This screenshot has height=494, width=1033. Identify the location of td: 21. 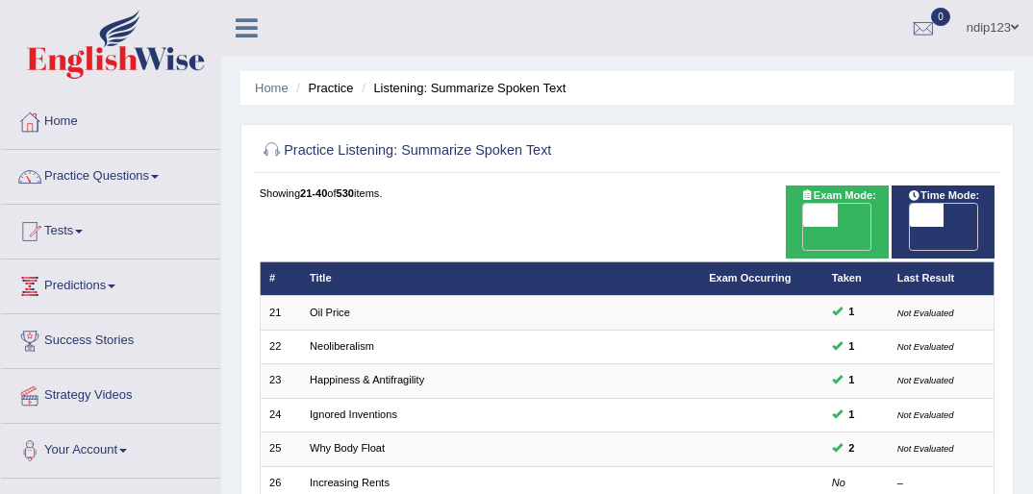
(280, 313).